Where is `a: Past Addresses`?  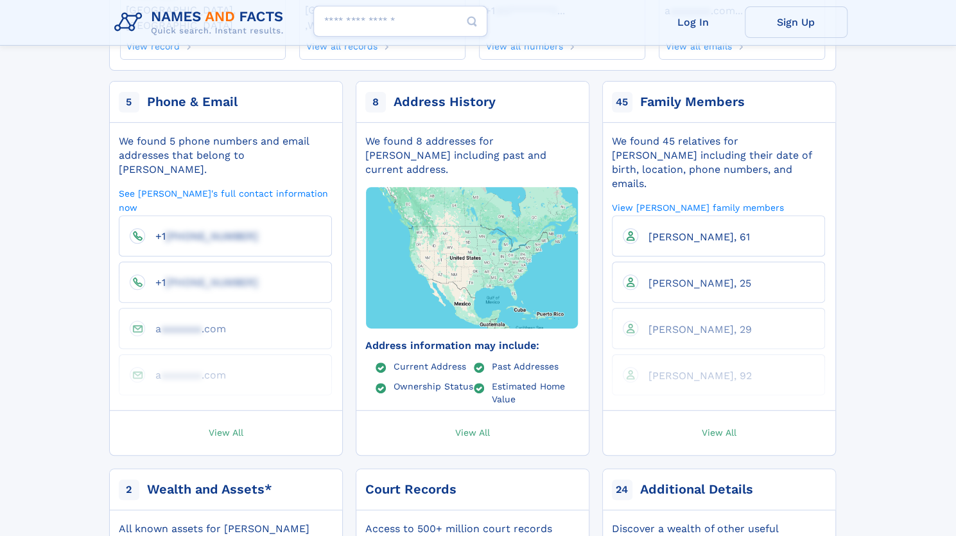 a: Past Addresses is located at coordinates (525, 365).